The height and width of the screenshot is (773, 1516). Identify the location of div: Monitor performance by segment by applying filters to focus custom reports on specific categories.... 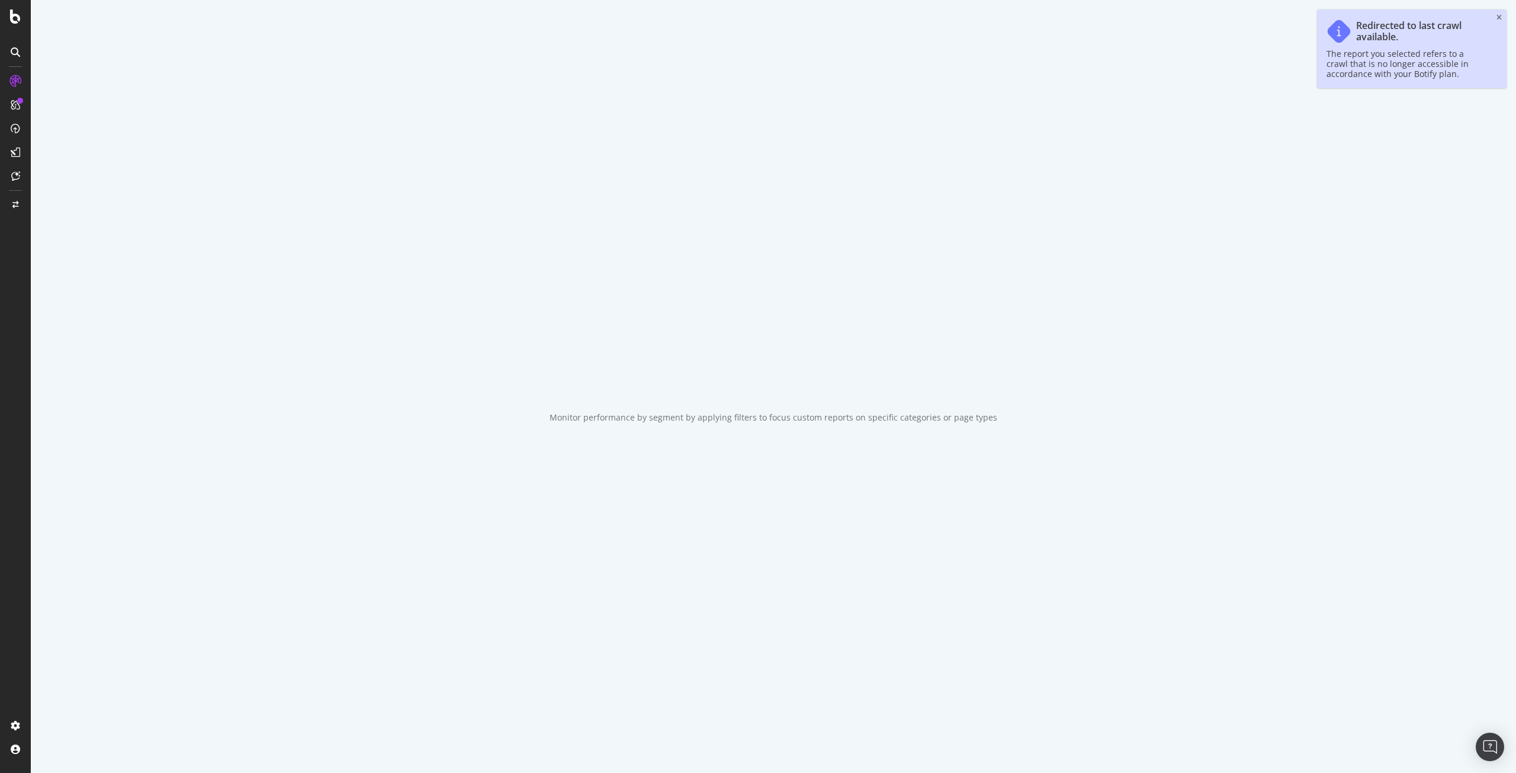
(774, 418).